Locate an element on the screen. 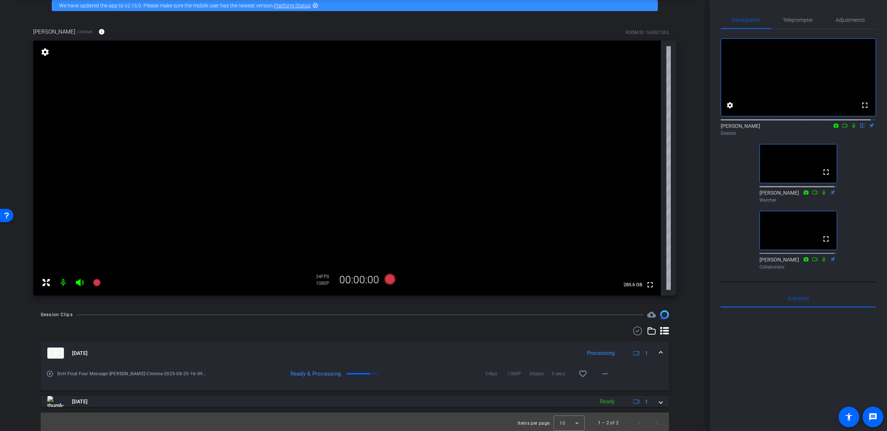 Image resolution: width=887 pixels, height=431 pixels. span: Chrome is located at coordinates (85, 32).